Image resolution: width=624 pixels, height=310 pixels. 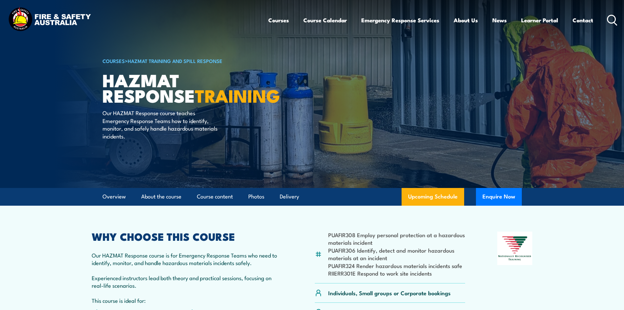 What do you see at coordinates (397, 265) in the screenshot?
I see `li: PUAFIR324 Render hazardous materials incidents safe` at bounding box center [397, 265].